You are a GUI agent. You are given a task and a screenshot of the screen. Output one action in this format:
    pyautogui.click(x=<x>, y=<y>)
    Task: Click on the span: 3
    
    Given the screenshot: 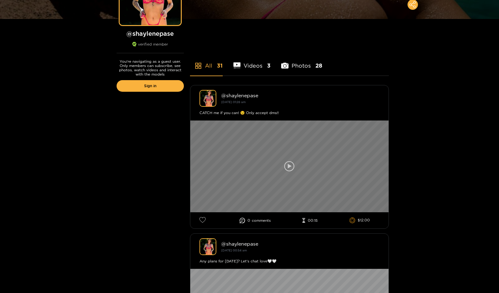 What is the action you would take?
    pyautogui.click(x=269, y=65)
    